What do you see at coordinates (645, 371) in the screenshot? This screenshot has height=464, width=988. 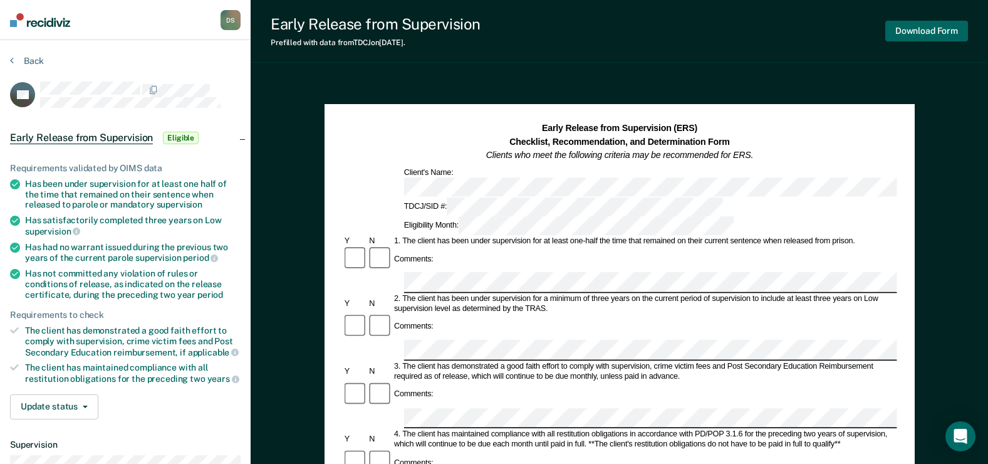 I see `div: 3. The client has demonstrated a good faith effort to comply with supervision, crime victim fees ...` at bounding box center [645, 371].